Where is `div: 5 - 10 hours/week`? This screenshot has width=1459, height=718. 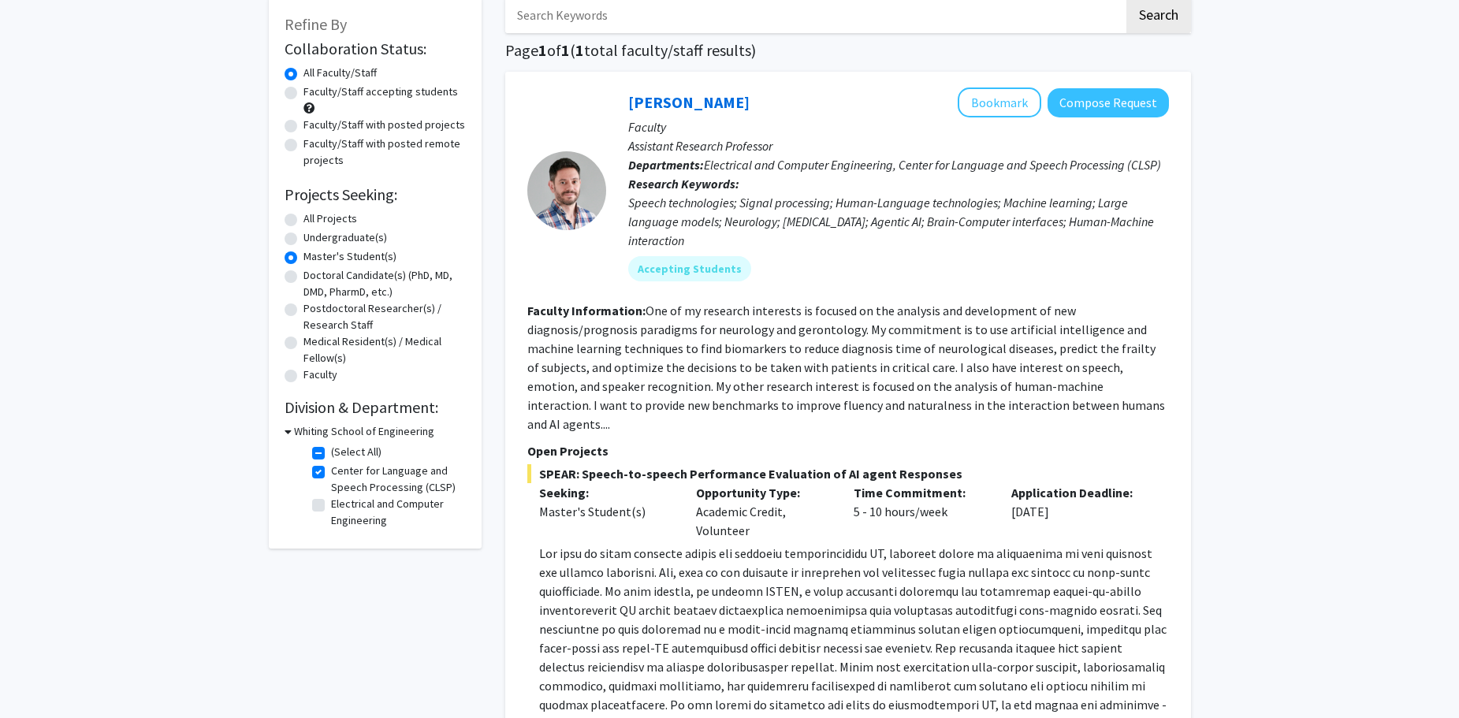 div: 5 - 10 hours/week is located at coordinates (921, 512).